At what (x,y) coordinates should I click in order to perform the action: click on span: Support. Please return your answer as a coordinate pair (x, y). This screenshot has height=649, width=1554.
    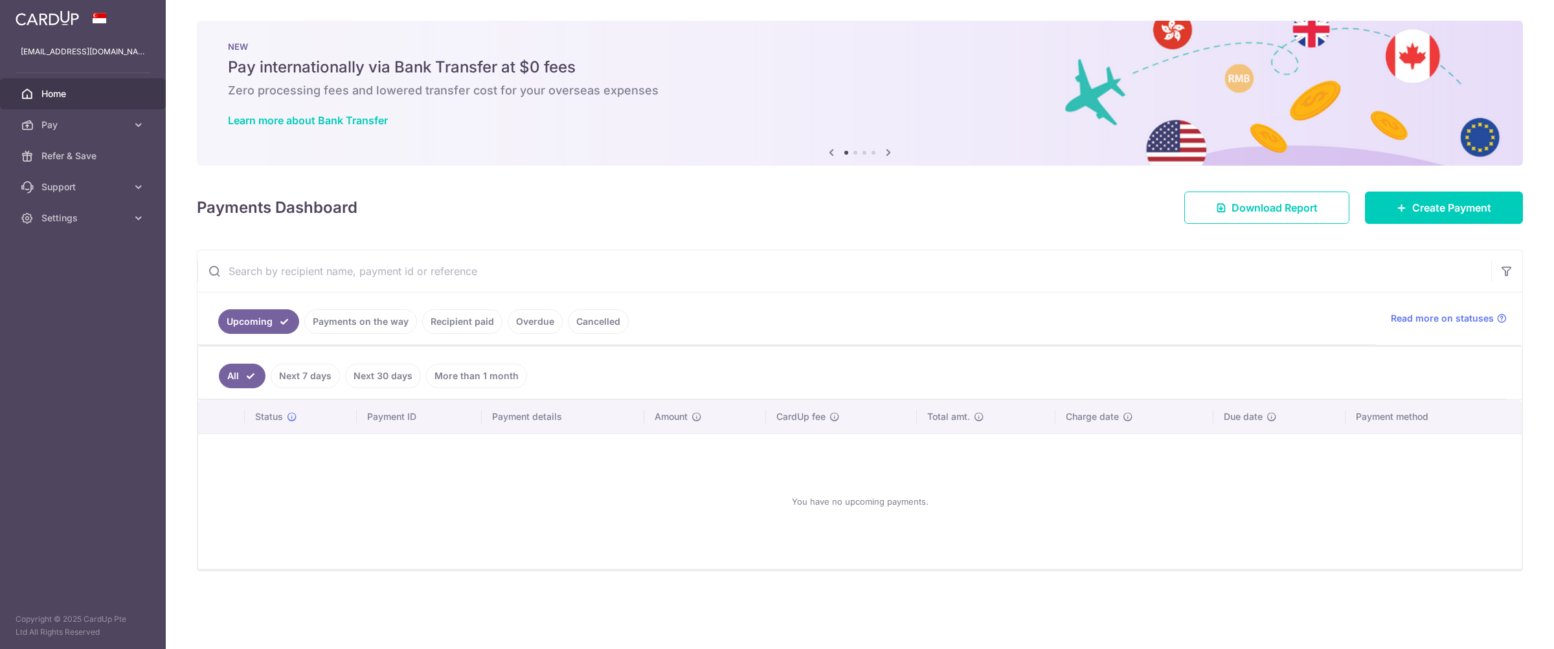
    Looking at the image, I should click on (84, 187).